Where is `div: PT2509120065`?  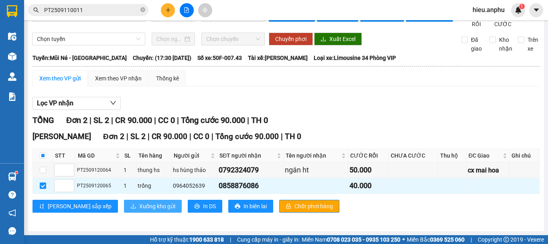
div: PT2509120065 is located at coordinates (99, 185).